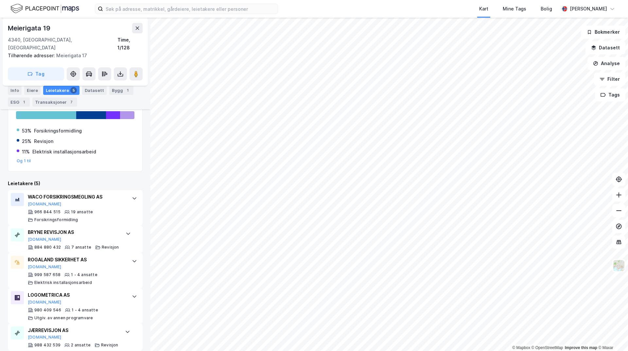 The image size is (628, 351). Describe the element at coordinates (47, 275) in the screenshot. I see `div: 999 587 658` at that location.